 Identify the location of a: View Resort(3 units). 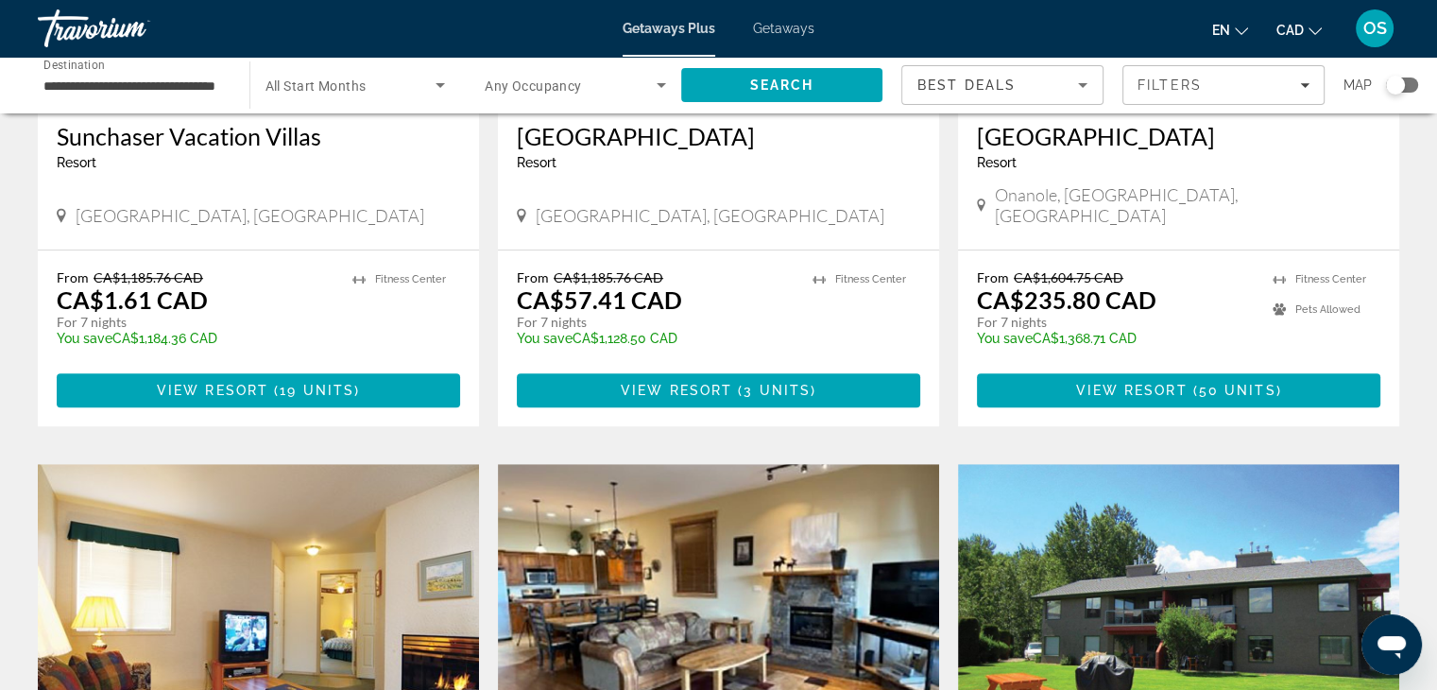
(718, 390).